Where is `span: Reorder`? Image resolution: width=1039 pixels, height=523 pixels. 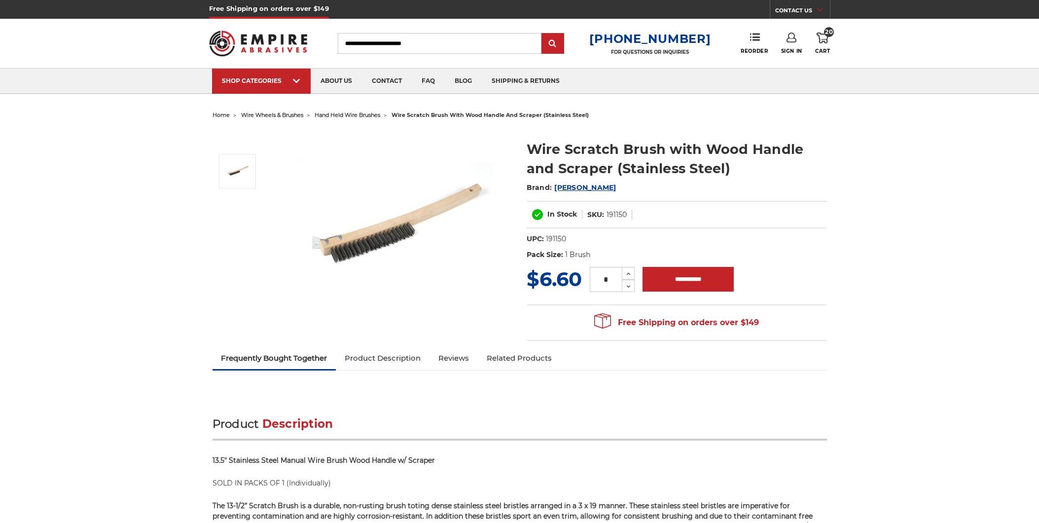 span: Reorder is located at coordinates (754, 51).